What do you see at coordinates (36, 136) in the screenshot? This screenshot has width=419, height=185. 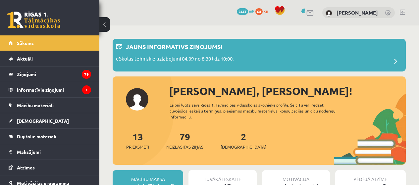 I see `span: Digitālie materiāli` at bounding box center [36, 136].